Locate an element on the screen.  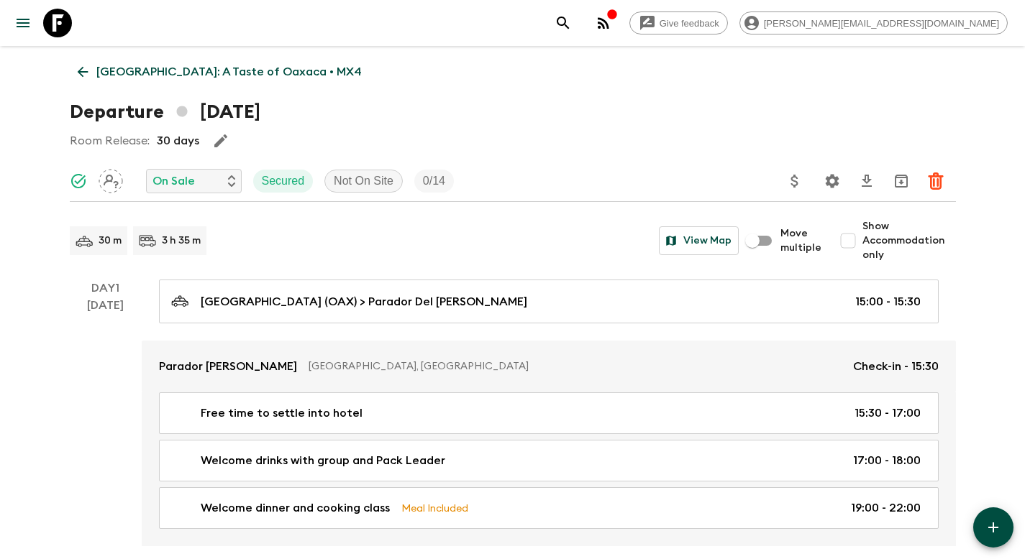
a: Welcome dinner and cooking classMeal Included19:00 - 22:00 is located at coordinates (549, 508).